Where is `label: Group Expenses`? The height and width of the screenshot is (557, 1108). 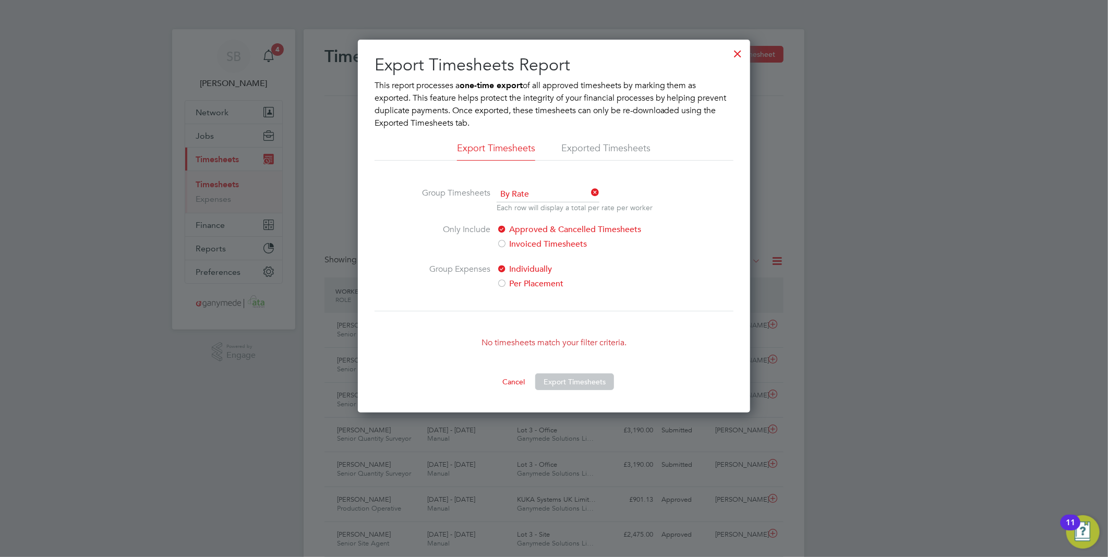
label: Group Expenses is located at coordinates (451, 276).